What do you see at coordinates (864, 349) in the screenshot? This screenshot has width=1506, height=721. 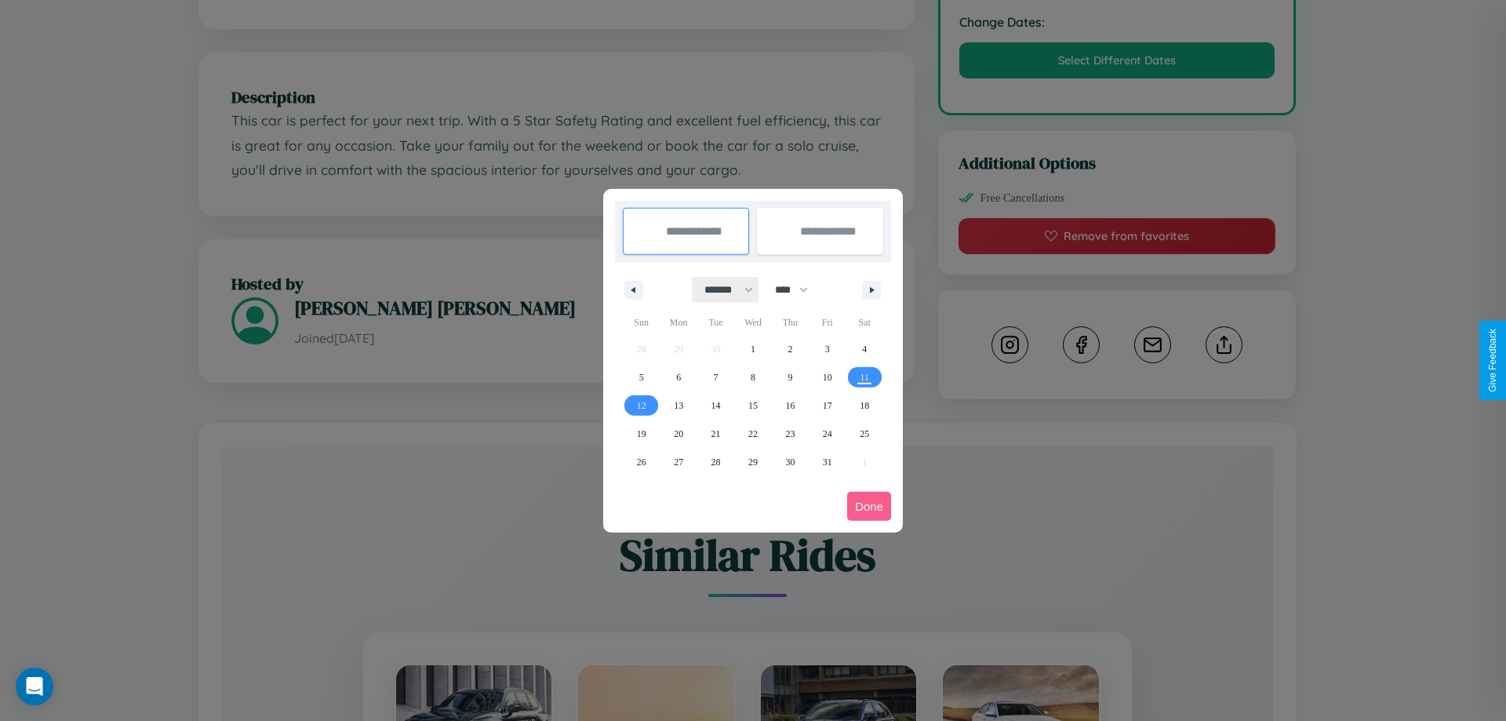 I see `span: 4` at bounding box center [864, 349].